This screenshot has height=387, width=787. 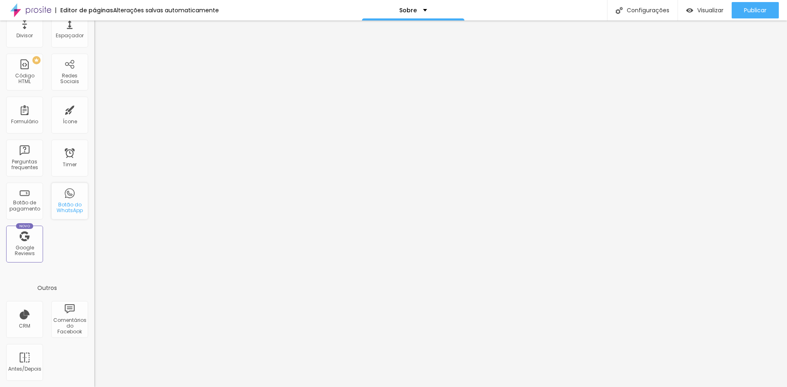 What do you see at coordinates (408, 10) in the screenshot?
I see `p: Sobre` at bounding box center [408, 10].